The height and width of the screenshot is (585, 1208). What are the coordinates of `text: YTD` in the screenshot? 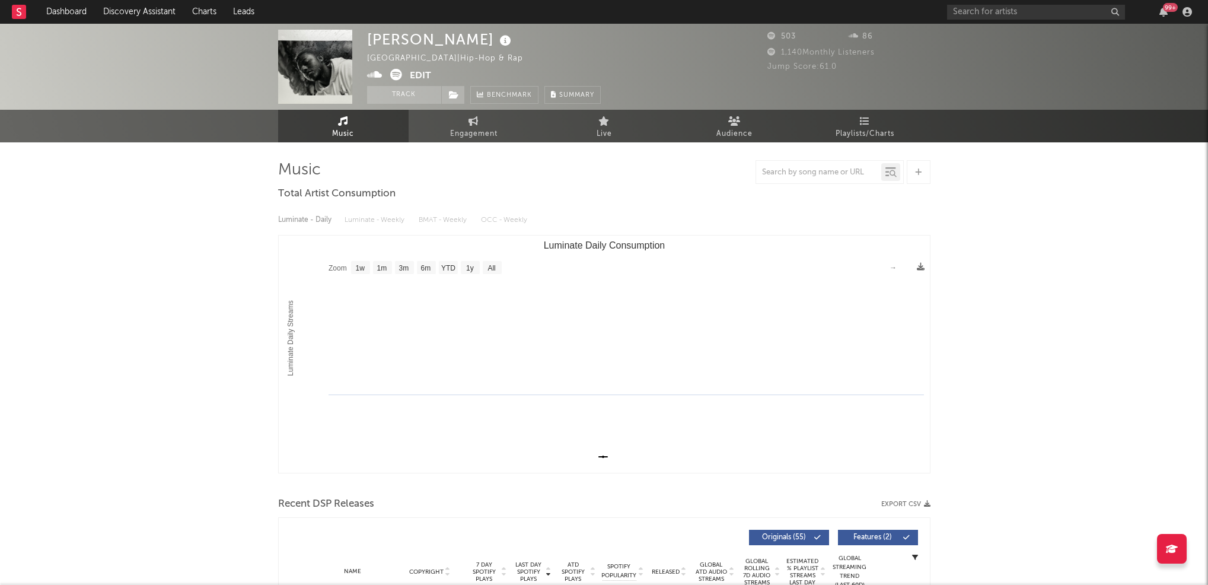 It's located at (448, 268).